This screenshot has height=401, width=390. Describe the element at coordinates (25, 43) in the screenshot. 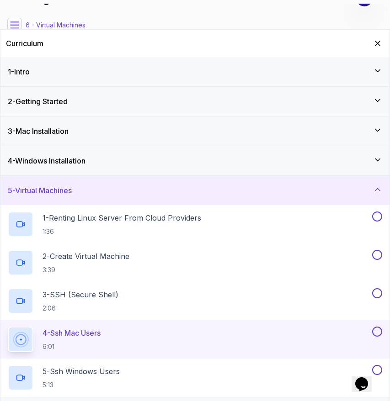

I see `h2: Curriculum` at that location.